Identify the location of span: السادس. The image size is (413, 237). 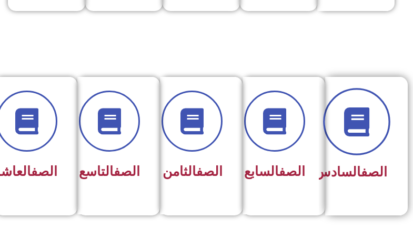
(351, 172).